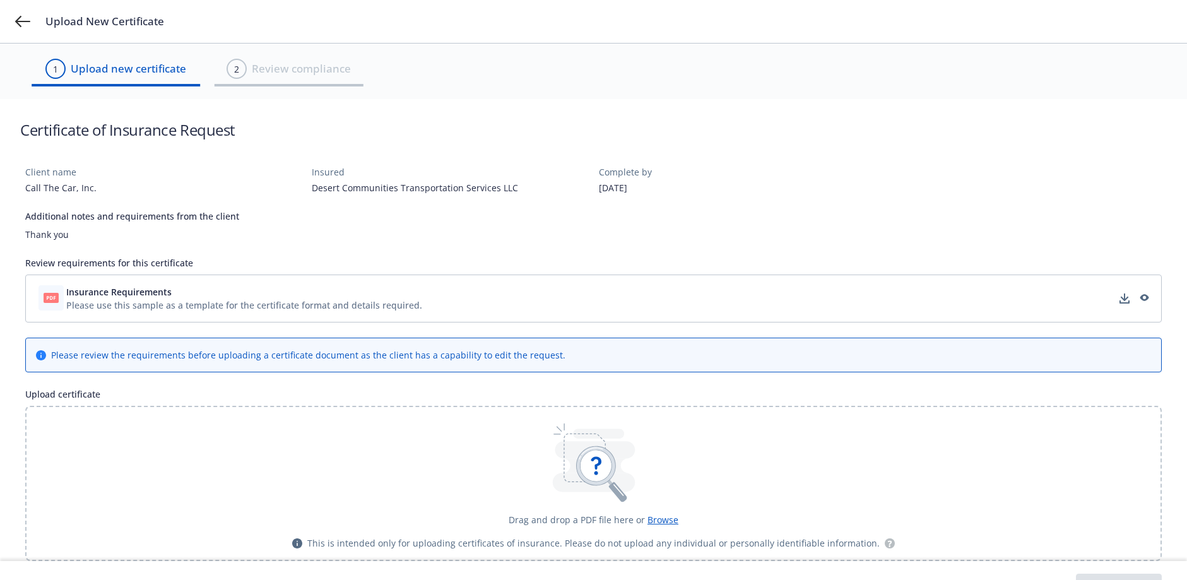 Image resolution: width=1187 pixels, height=580 pixels. Describe the element at coordinates (237, 69) in the screenshot. I see `div: 2` at that location.